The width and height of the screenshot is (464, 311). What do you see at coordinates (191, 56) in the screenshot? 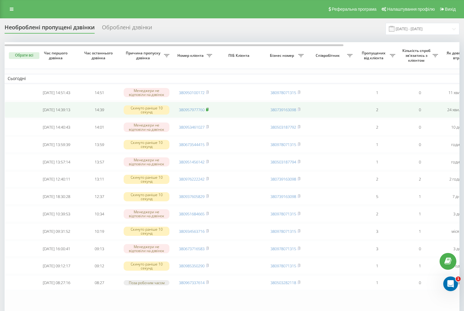
I see `span: Номер клієнта` at bounding box center [191, 56].